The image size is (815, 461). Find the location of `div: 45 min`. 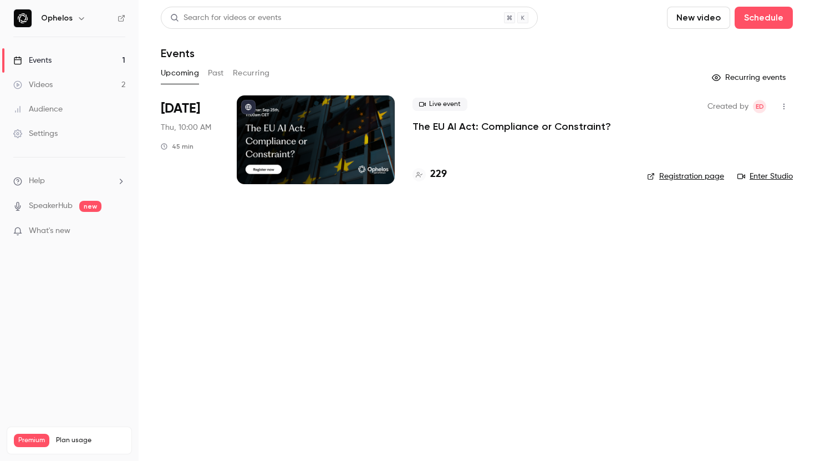

div: 45 min is located at coordinates (177, 146).